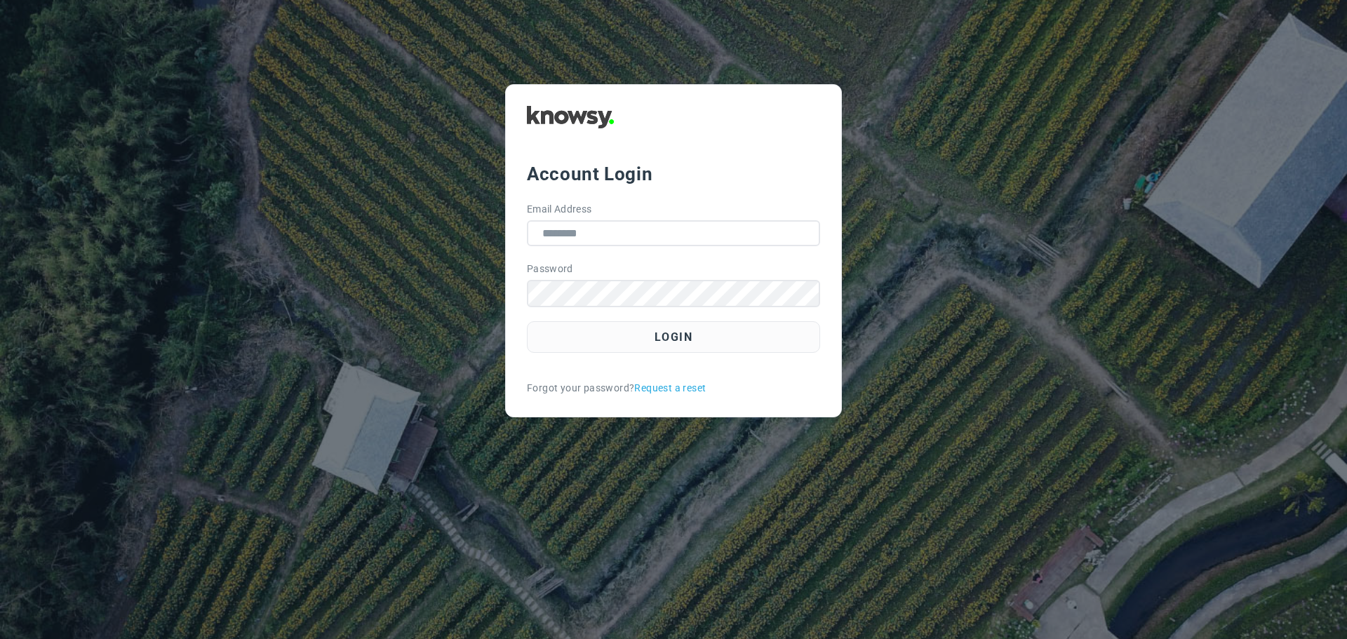  Describe the element at coordinates (670, 388) in the screenshot. I see `a: Request a reset` at that location.